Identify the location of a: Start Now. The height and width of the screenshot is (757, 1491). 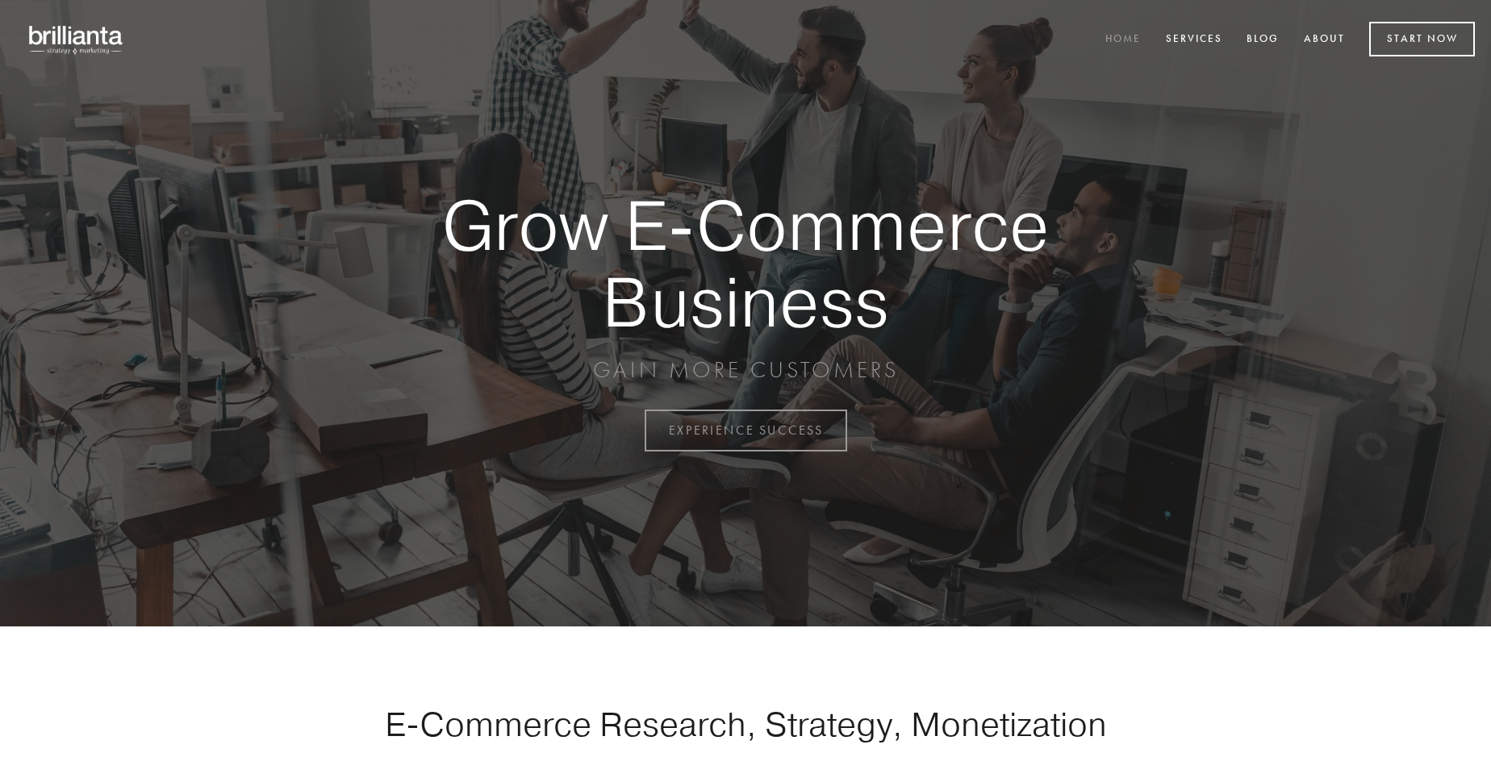
(1421, 39).